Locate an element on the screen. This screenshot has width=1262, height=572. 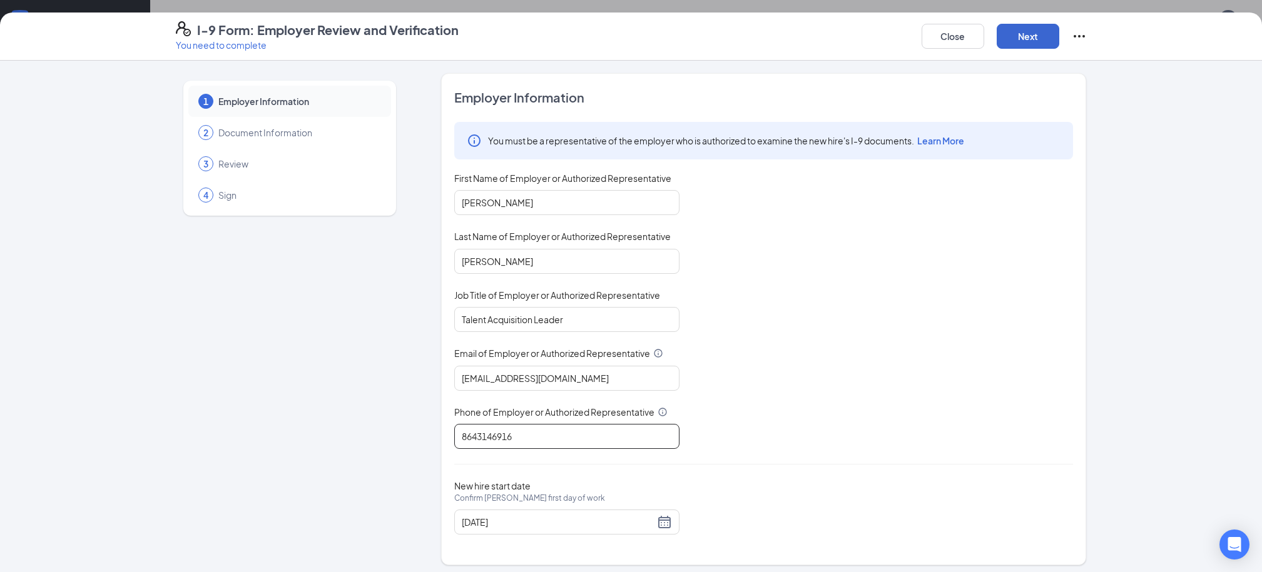
span: Learn More is located at coordinates (940, 141).